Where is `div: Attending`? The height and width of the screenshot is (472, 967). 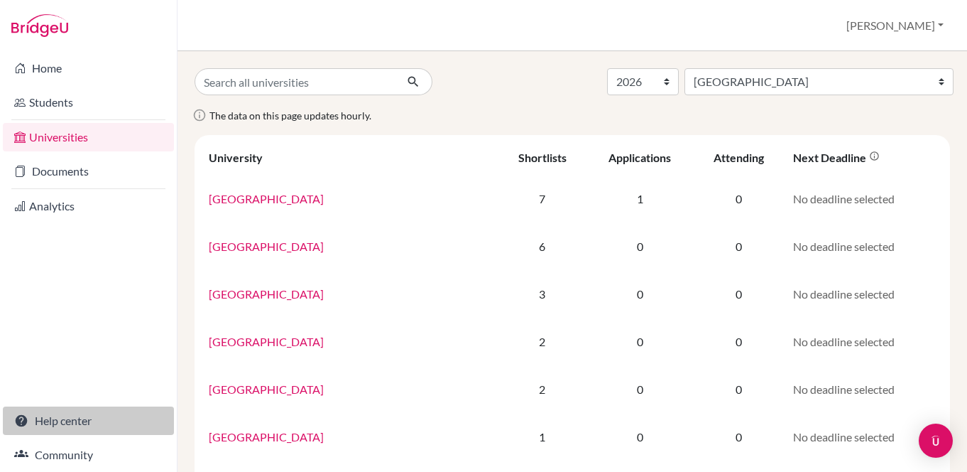
div: Attending is located at coordinates (739, 157).